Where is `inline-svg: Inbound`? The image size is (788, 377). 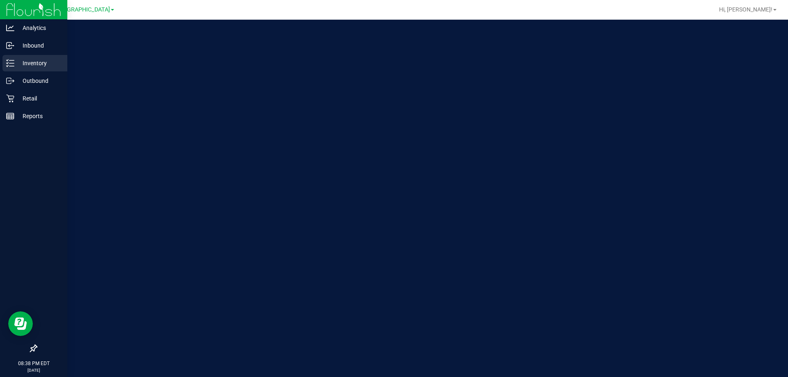
inline-svg: Inbound is located at coordinates (10, 46).